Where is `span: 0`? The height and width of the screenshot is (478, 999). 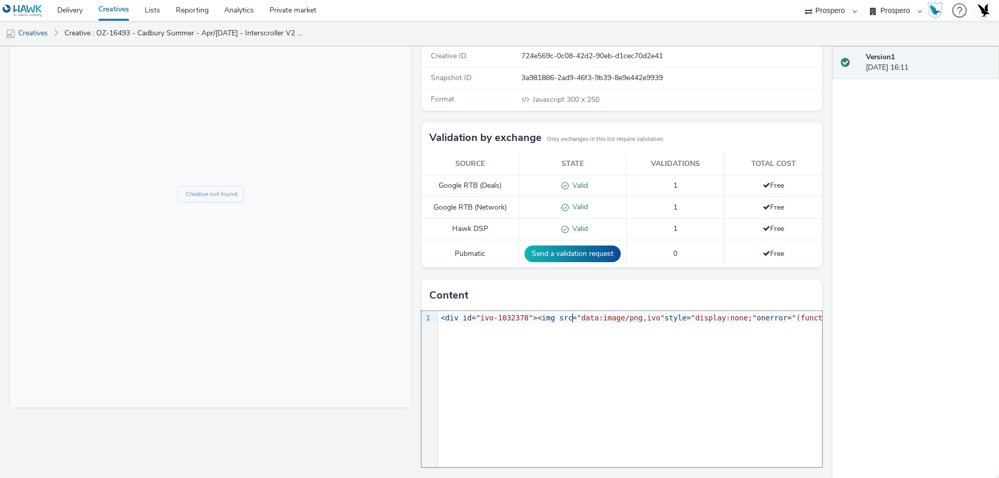 span: 0 is located at coordinates (676, 253).